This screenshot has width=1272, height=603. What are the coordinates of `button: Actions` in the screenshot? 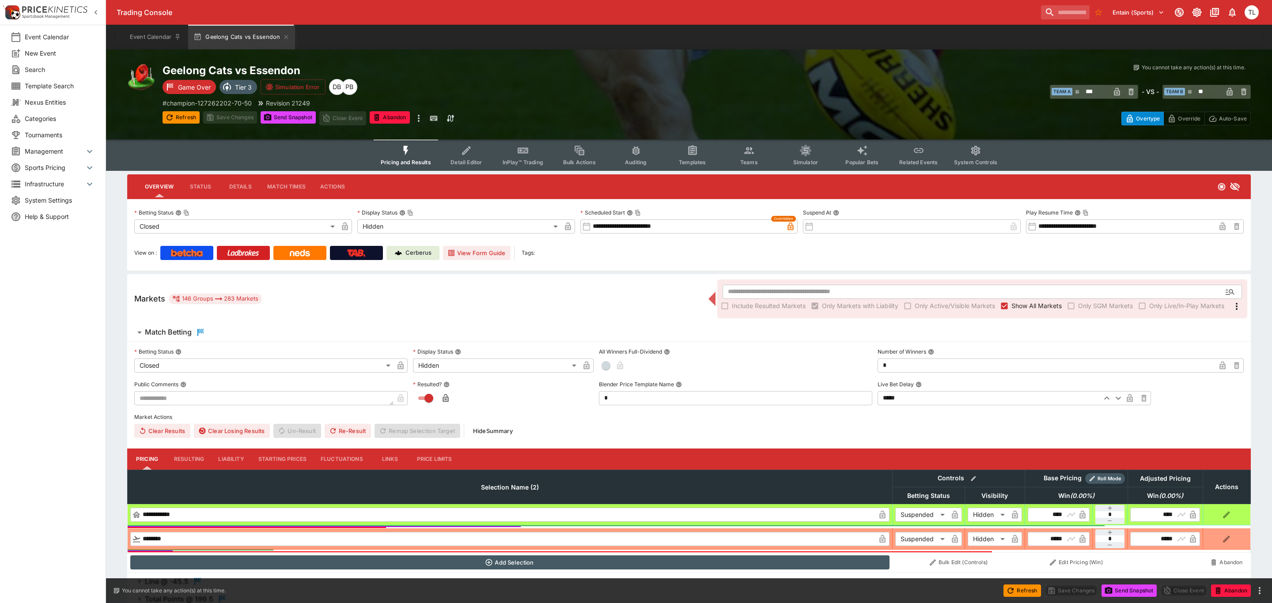 It's located at (333, 187).